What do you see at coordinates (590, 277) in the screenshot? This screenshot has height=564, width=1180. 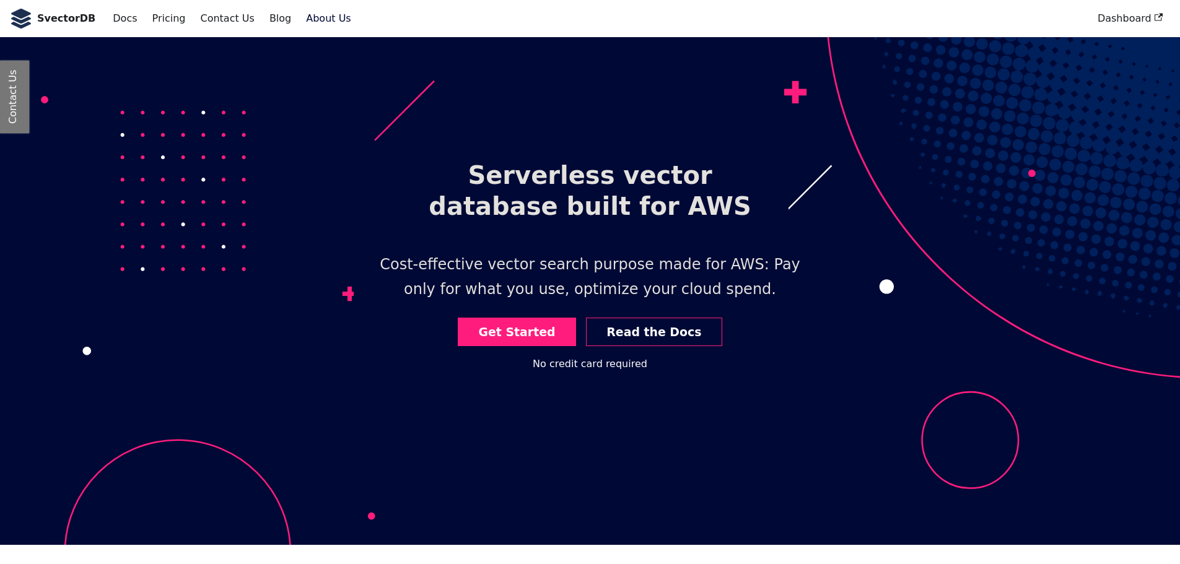 I see `p: Cost-effective vector search purpose made for AWS: Pay only for what you use, optimize your cloud...` at bounding box center [590, 277].